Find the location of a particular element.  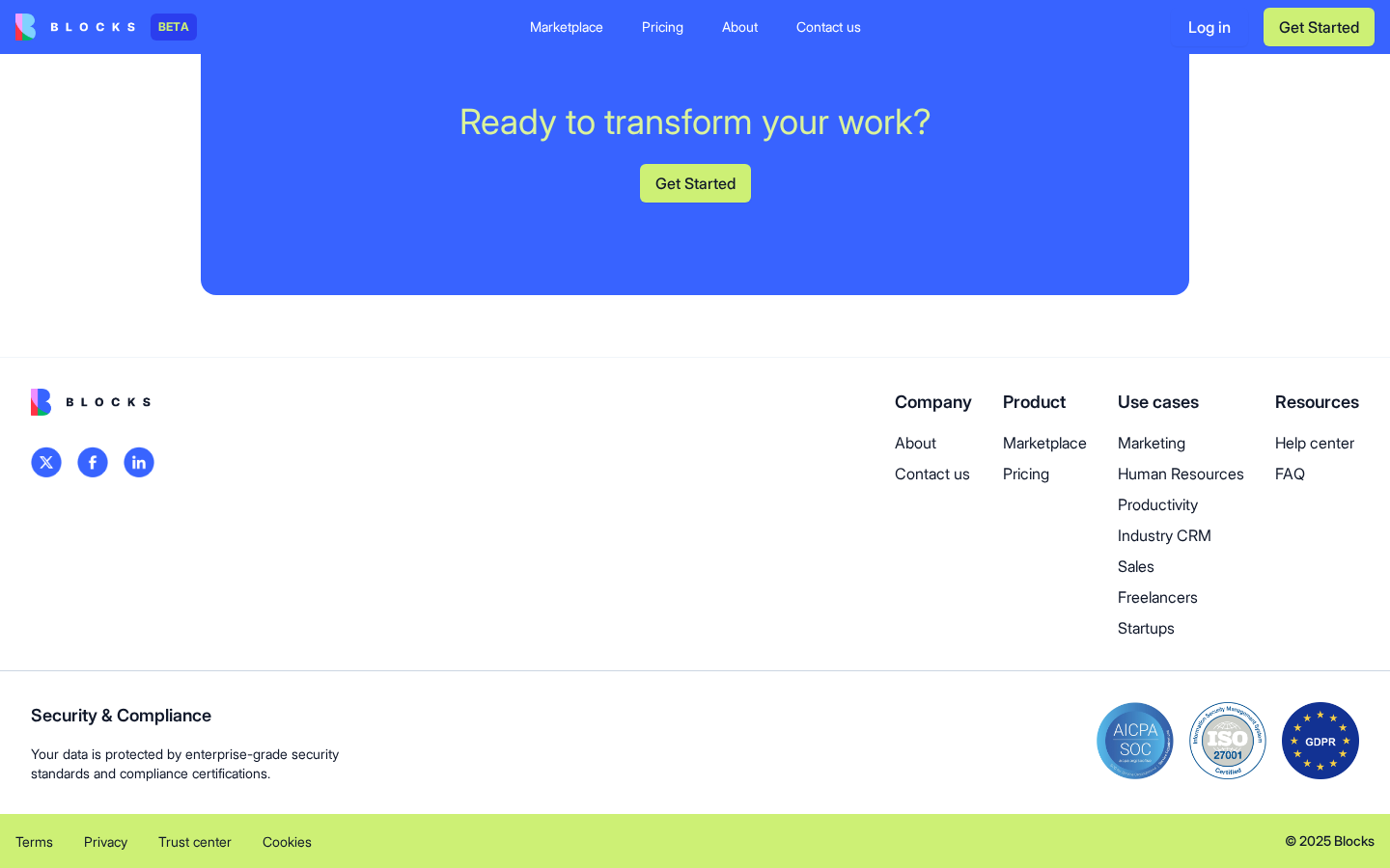

p: Contact us is located at coordinates (933, 474).